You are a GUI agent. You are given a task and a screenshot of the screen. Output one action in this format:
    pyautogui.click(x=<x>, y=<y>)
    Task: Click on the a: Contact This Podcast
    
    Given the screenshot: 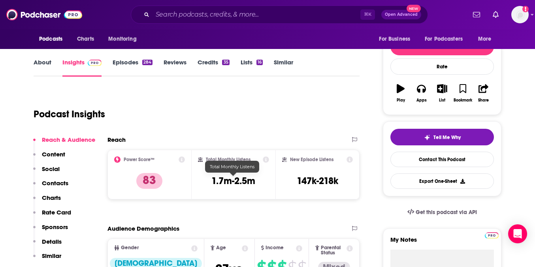 What is the action you would take?
    pyautogui.click(x=442, y=159)
    